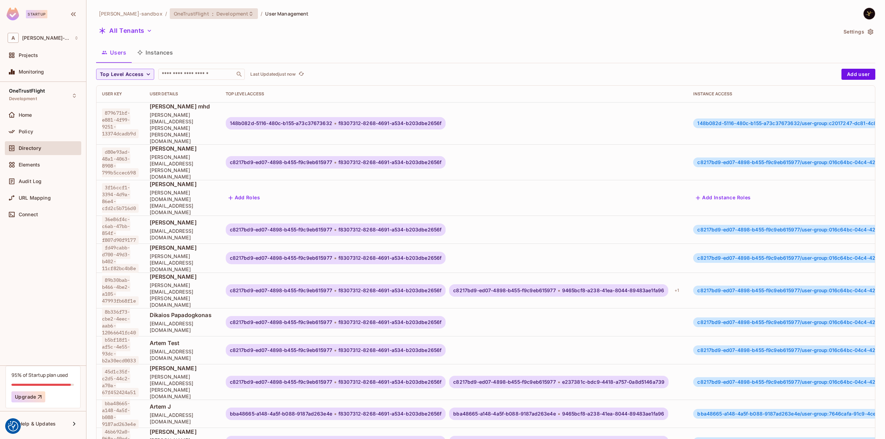 Image resolution: width=885 pixels, height=439 pixels. I want to click on span: Monitoring, so click(31, 72).